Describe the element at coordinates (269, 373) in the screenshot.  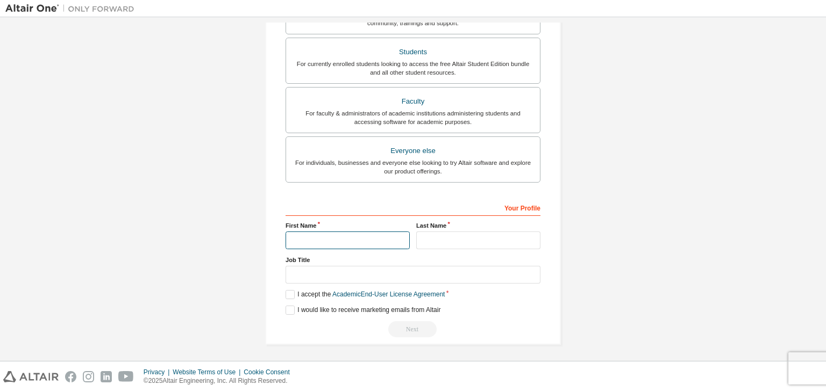
I see `div: Cookie Consent` at that location.